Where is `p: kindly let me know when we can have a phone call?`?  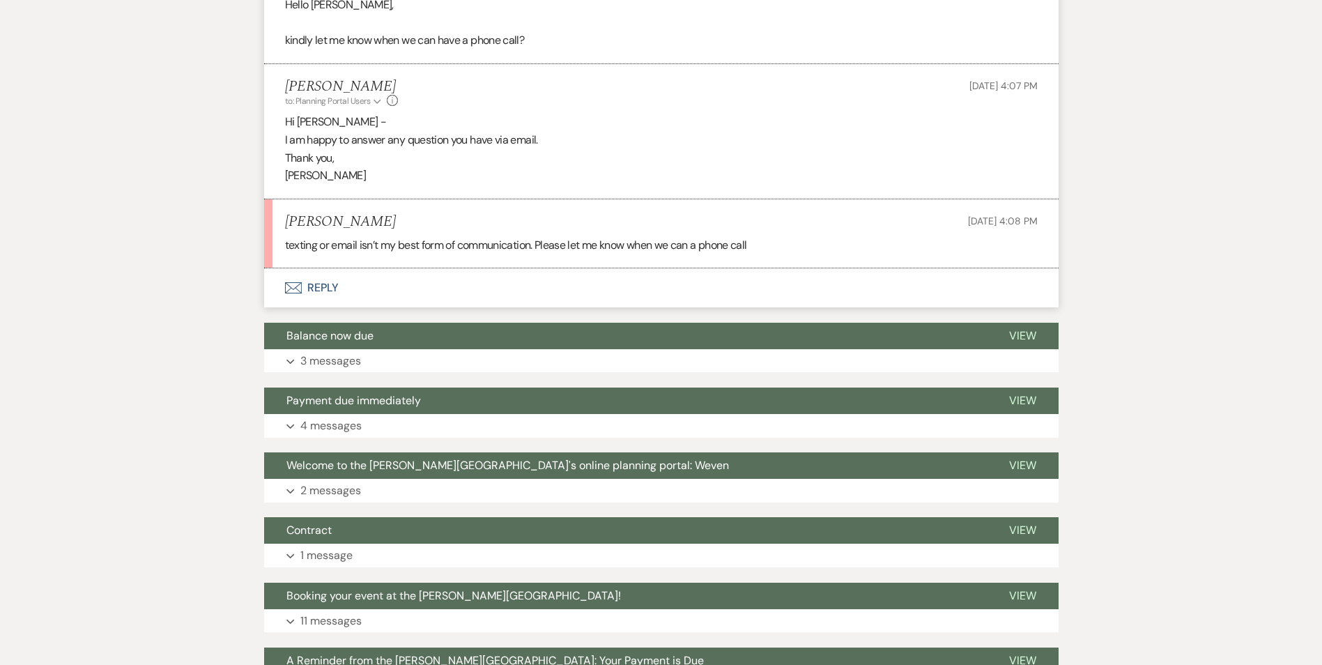 p: kindly let me know when we can have a phone call? is located at coordinates (661, 40).